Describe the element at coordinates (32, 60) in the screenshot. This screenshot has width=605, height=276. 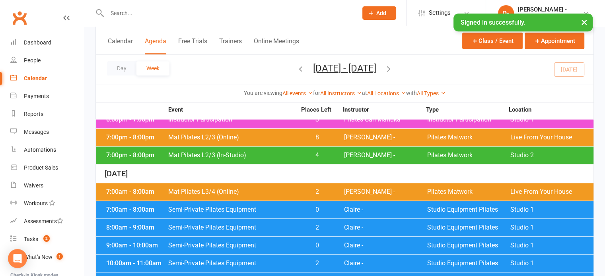
I see `div: People` at that location.